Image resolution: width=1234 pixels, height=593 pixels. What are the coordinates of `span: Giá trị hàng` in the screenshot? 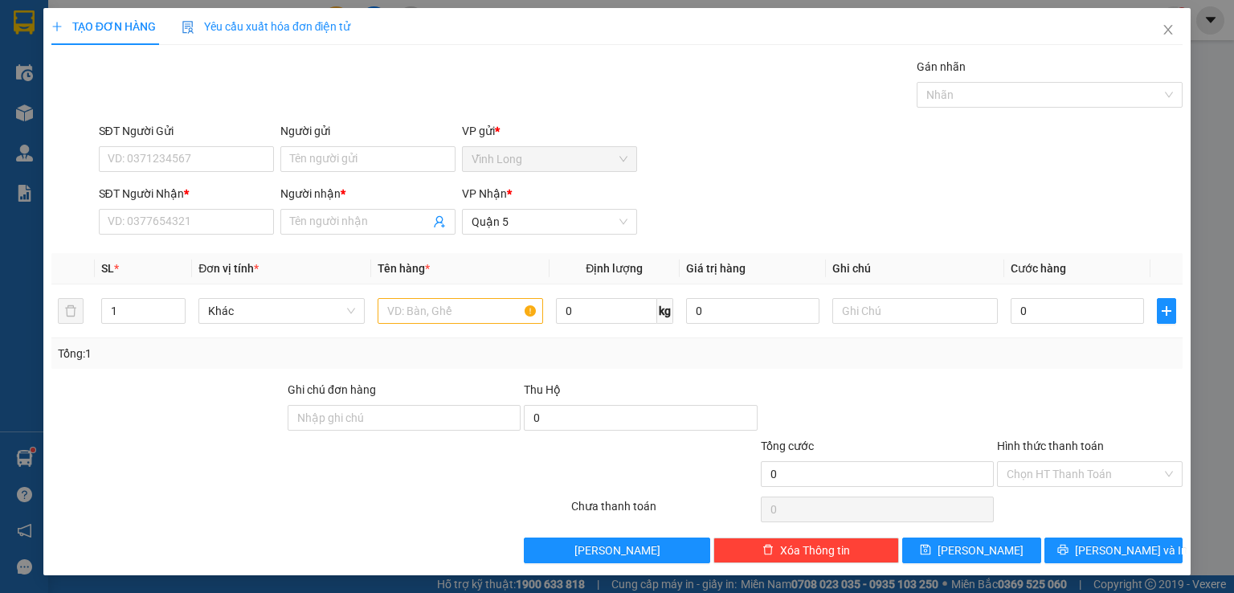 It's located at (716, 268).